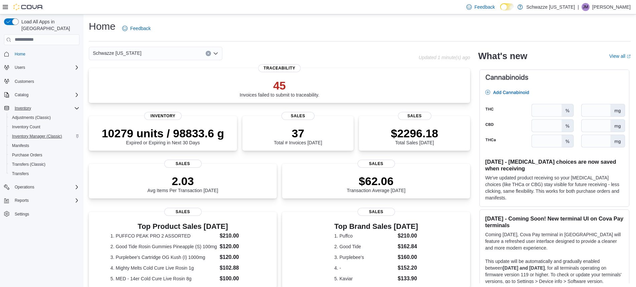  I want to click on dd: $160.00, so click(408, 257).